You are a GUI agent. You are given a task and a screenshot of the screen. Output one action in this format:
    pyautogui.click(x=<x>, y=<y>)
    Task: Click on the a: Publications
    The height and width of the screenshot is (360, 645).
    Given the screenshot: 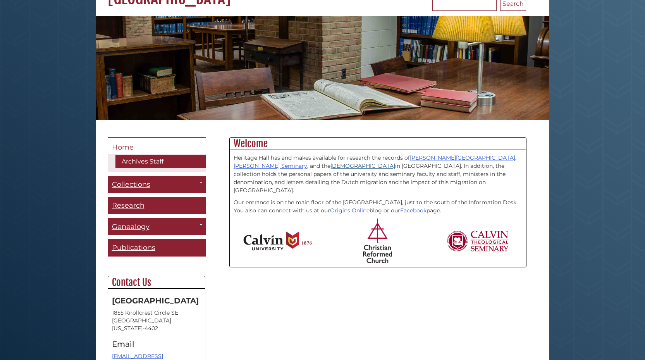 What is the action you would take?
    pyautogui.click(x=157, y=247)
    